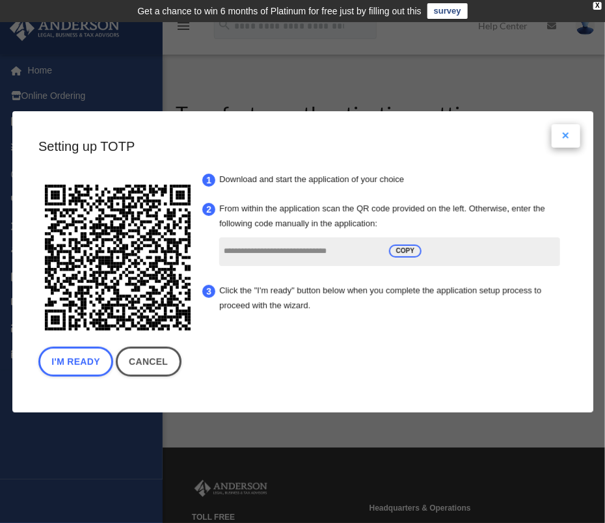  What do you see at coordinates (404, 251) in the screenshot?
I see `span: COPY` at bounding box center [404, 251].